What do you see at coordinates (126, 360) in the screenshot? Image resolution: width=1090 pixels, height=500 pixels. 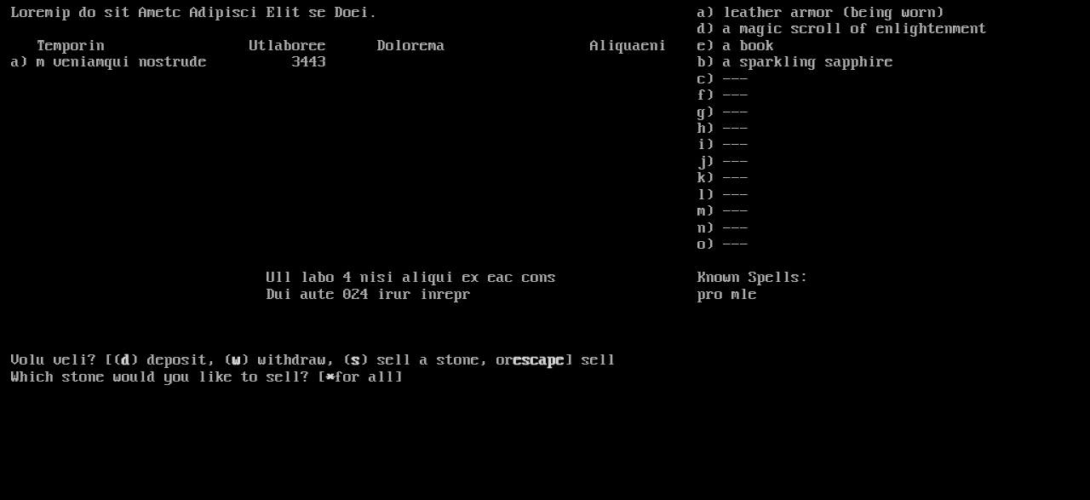 I see `b: d` at bounding box center [126, 360].